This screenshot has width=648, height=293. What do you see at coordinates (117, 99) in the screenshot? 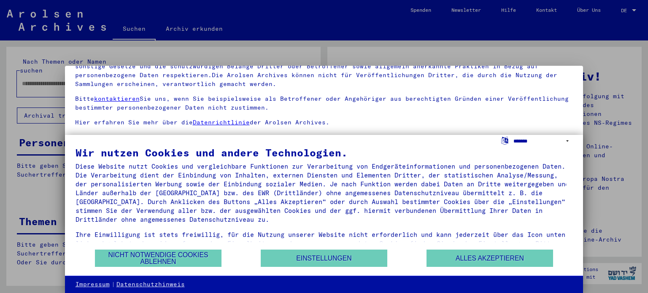
I see `a: kontaktieren` at bounding box center [117, 99].